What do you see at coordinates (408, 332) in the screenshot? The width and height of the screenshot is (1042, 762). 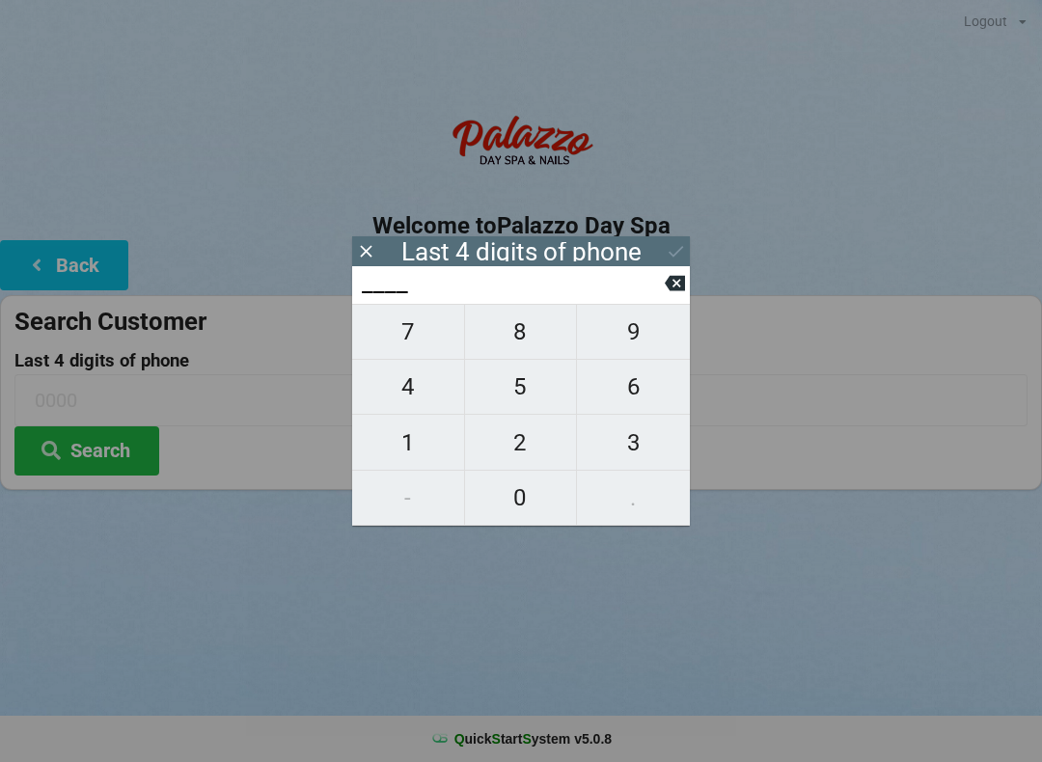 I see `span: 7` at bounding box center [408, 332].